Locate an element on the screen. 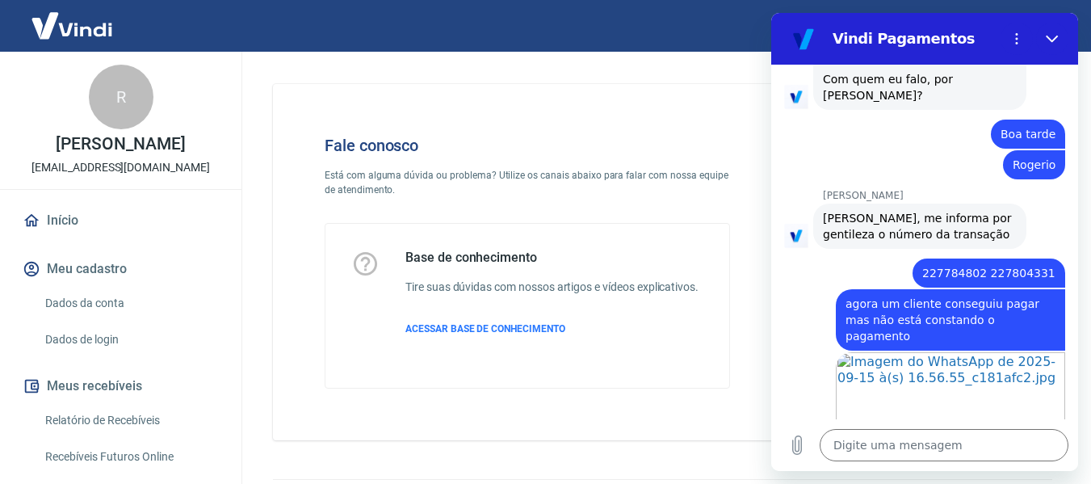  a: ACESSAR BASE DE CONHECIMENTO is located at coordinates (552, 329).